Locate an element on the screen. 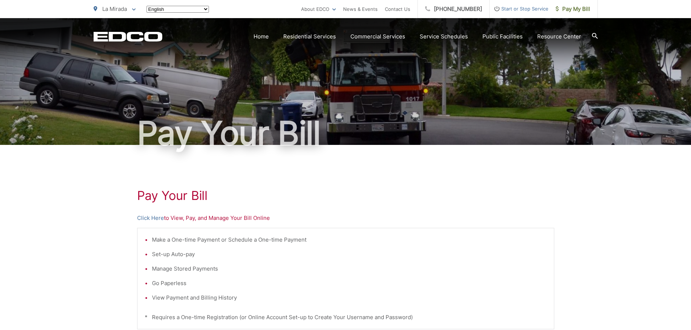  select: Select a language is located at coordinates (178, 9).